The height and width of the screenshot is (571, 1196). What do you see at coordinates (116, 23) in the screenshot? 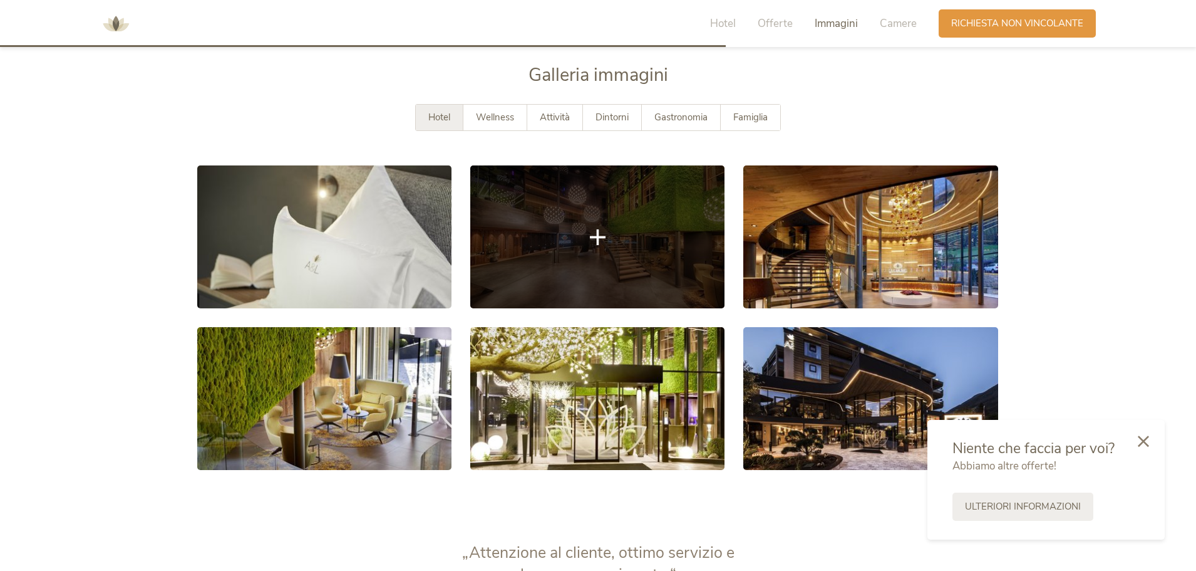
I see `a: AMONTI & LUNARIS Wellnessresort` at bounding box center [116, 23].